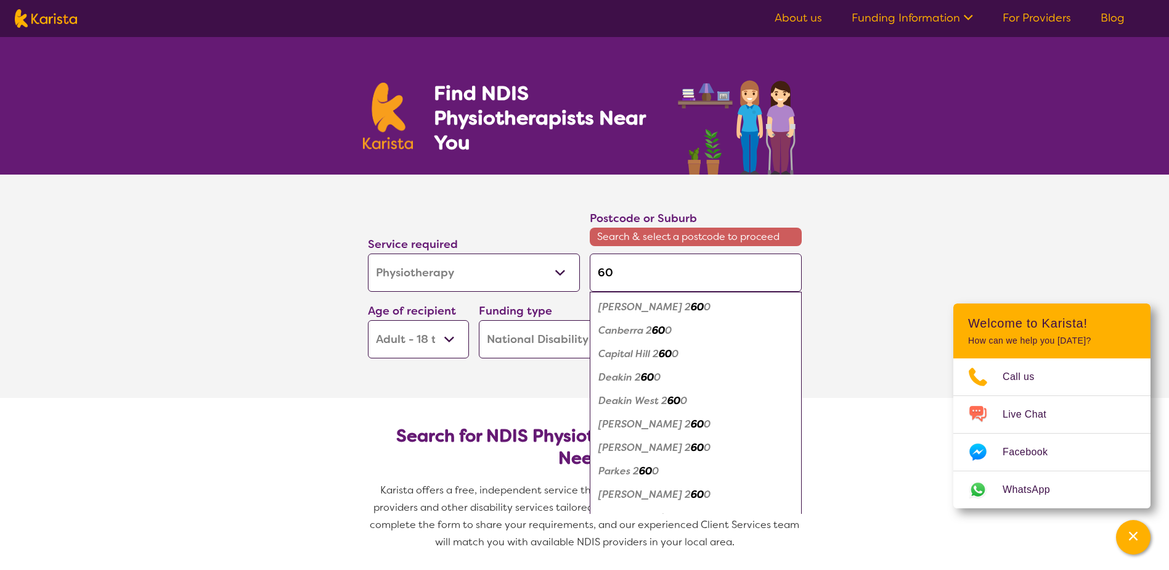 The height and width of the screenshot is (570, 1169). What do you see at coordinates (696, 494) in the screenshot?
I see `div: Russell 2600` at bounding box center [696, 494].